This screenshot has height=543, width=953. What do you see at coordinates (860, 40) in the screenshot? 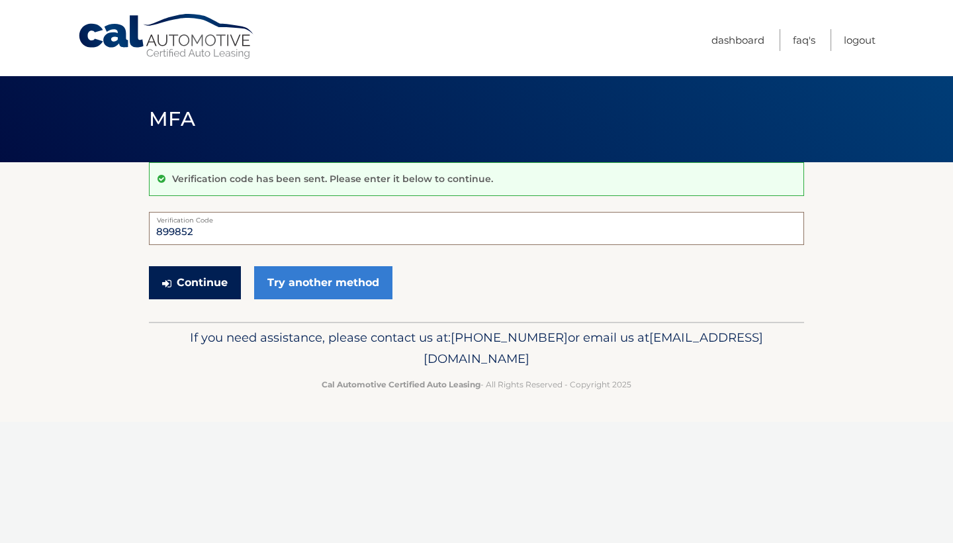
I see `a: Logout` at bounding box center [860, 40].